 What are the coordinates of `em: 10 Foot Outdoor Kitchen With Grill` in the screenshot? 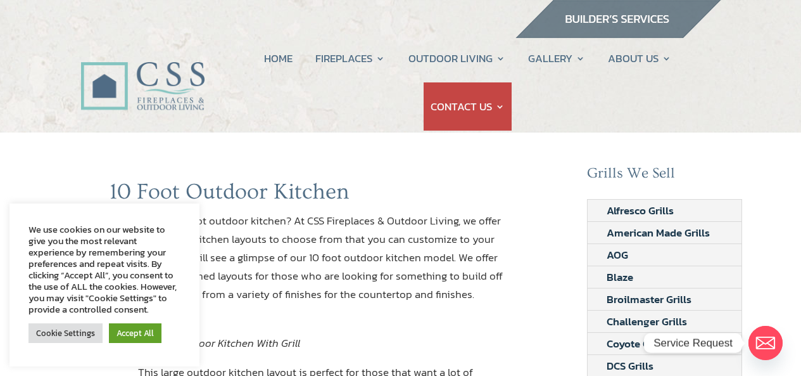 It's located at (219, 343).